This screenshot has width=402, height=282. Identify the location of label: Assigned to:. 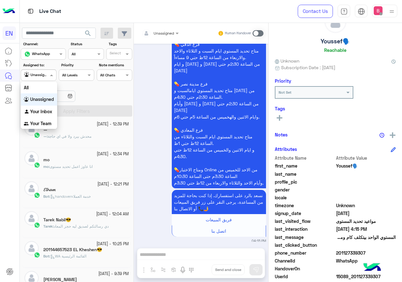
(39, 65).